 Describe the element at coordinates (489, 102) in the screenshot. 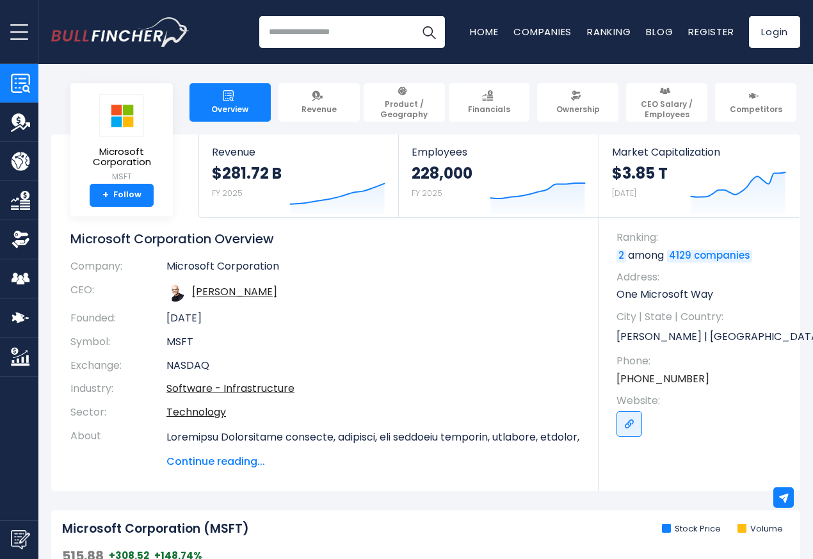

I see `a: Financials` at that location.